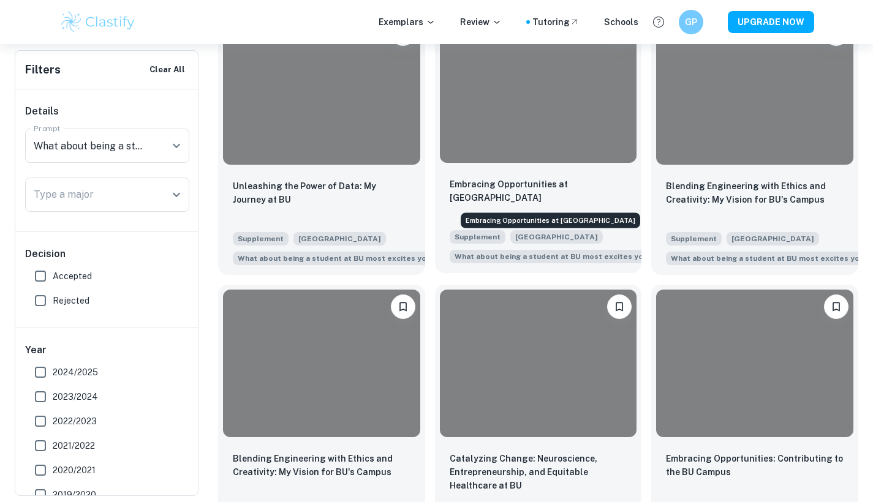 This screenshot has height=502, width=873. What do you see at coordinates (538, 472) in the screenshot?
I see `p: Catalyzing Change: Neuroscience, Entrepreneurship, and Equitable Healthcare at BU` at bounding box center [538, 472].